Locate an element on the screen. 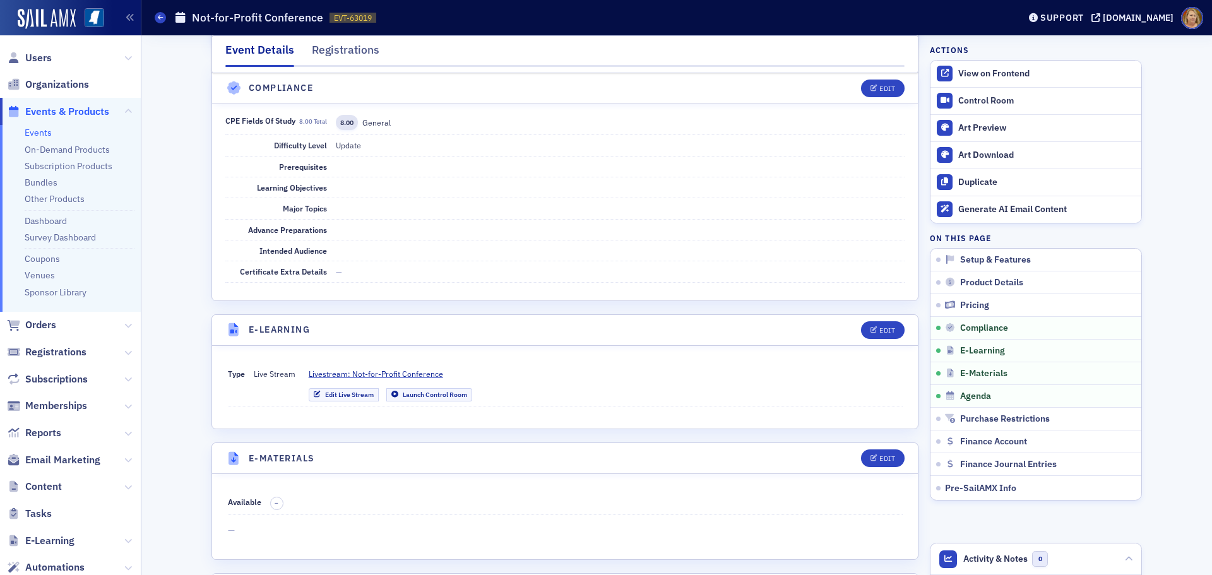 Image resolution: width=1212 pixels, height=575 pixels. a: Reports is located at coordinates (34, 433).